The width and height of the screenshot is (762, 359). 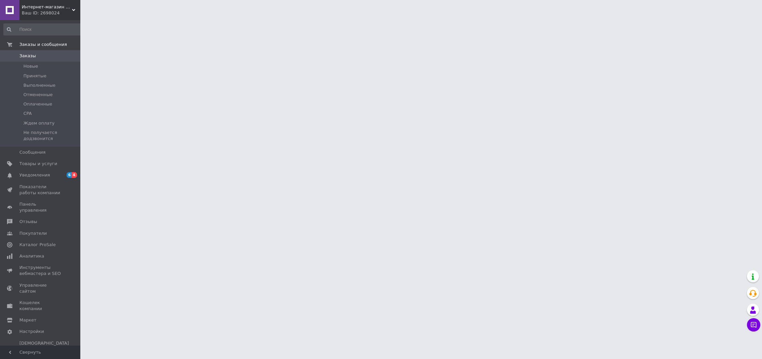 What do you see at coordinates (40, 288) in the screenshot?
I see `span: Управление сайтом` at bounding box center [40, 288].